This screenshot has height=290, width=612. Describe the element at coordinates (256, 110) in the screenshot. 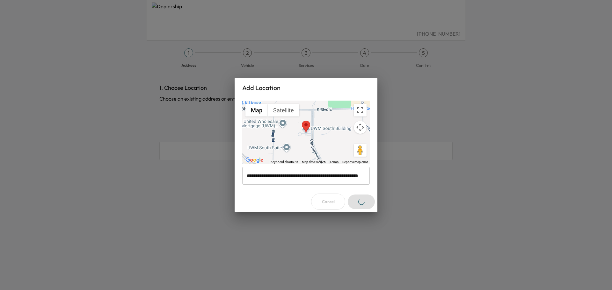

I see `button: Show street map` at that location.